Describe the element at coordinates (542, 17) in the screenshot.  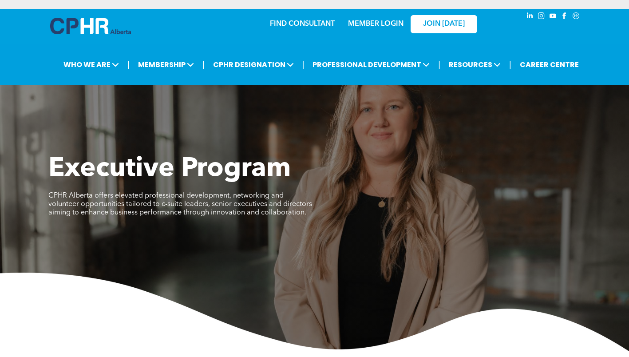
I see `a: instagram` at that location.